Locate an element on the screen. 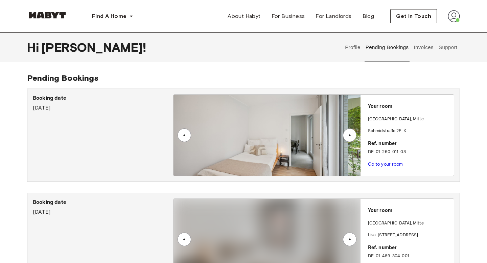  a: For Landlords is located at coordinates (333, 16).